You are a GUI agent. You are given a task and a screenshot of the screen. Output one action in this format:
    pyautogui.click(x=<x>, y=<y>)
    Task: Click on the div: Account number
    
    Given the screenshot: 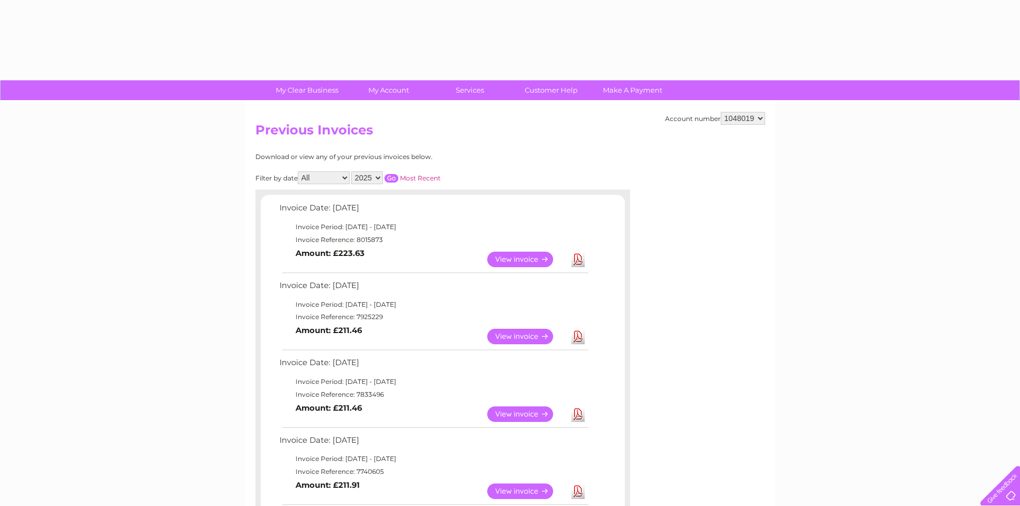 What is the action you would take?
    pyautogui.click(x=715, y=118)
    